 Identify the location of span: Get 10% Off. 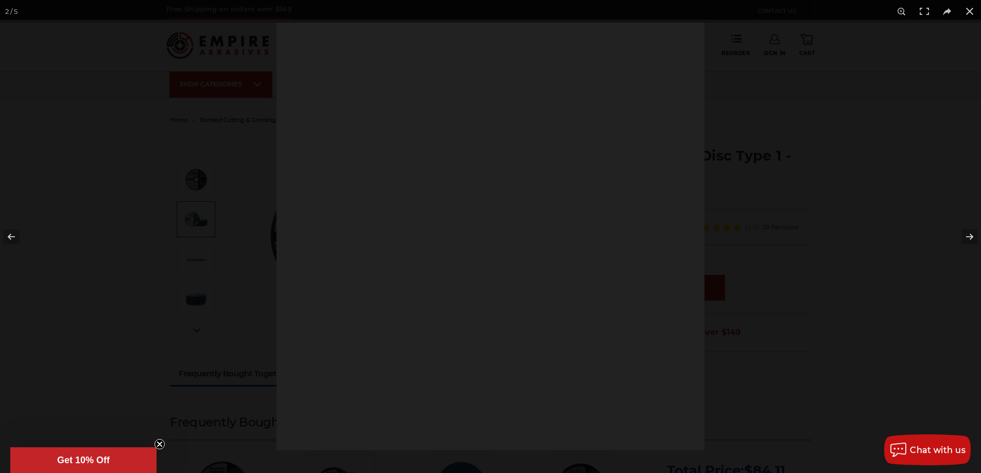
(83, 460).